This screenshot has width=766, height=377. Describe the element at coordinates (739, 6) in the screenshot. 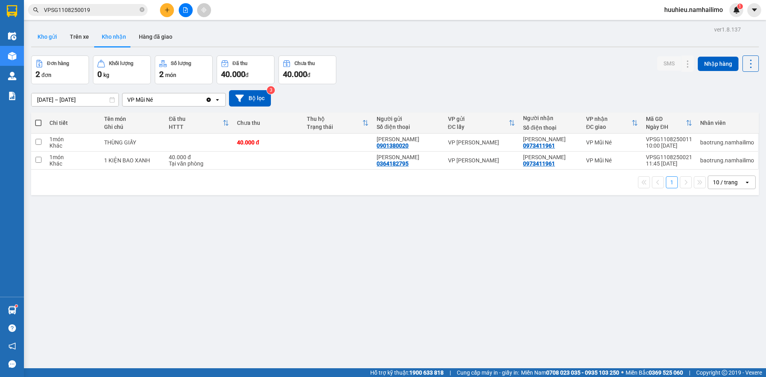

I see `span: 1` at that location.